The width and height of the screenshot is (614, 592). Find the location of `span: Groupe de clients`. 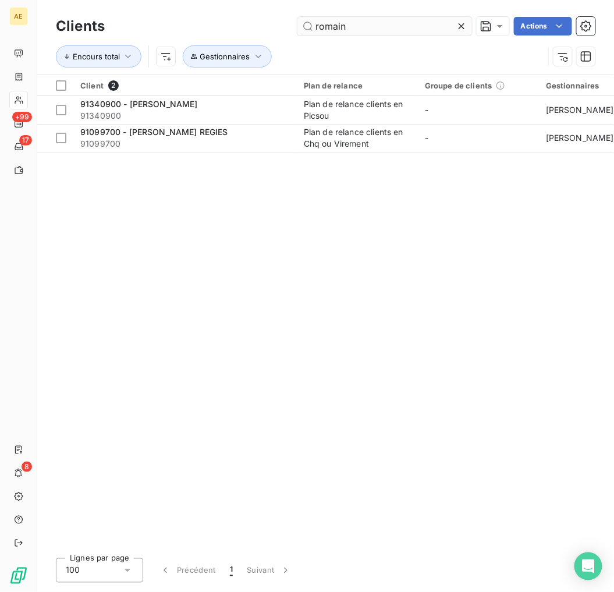

span: Groupe de clients is located at coordinates (459, 86).